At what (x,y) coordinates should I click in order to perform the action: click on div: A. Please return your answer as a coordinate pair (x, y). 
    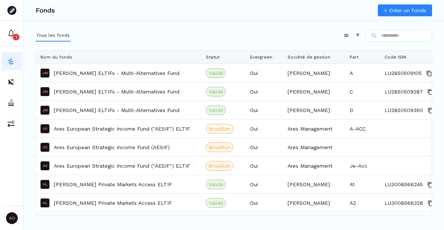
    Looking at the image, I should click on (363, 73).